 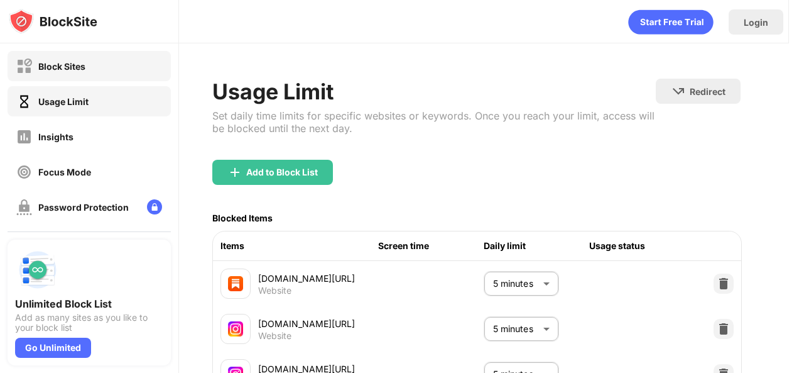 I want to click on div: Screen time, so click(x=431, y=246).